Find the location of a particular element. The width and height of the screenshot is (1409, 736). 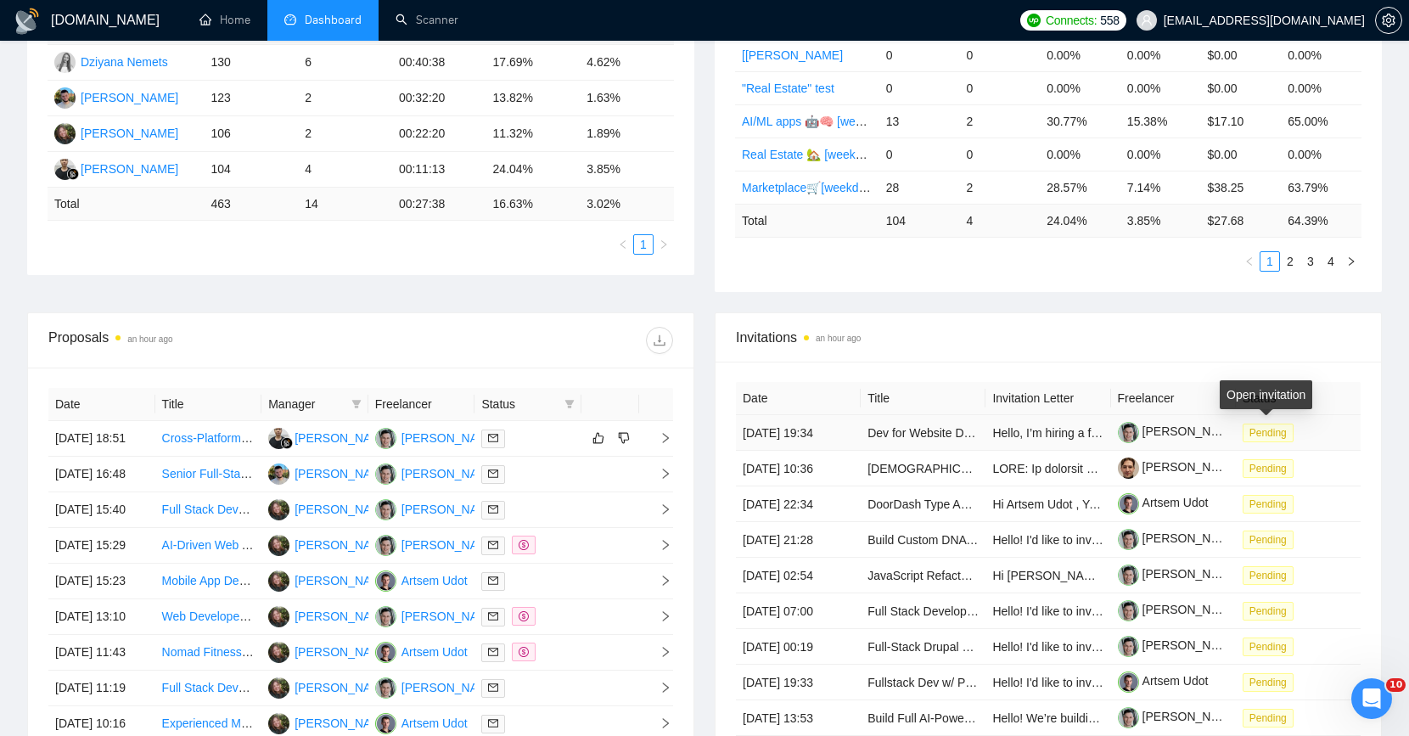

a: AUArtsem Udot is located at coordinates (421, 722).